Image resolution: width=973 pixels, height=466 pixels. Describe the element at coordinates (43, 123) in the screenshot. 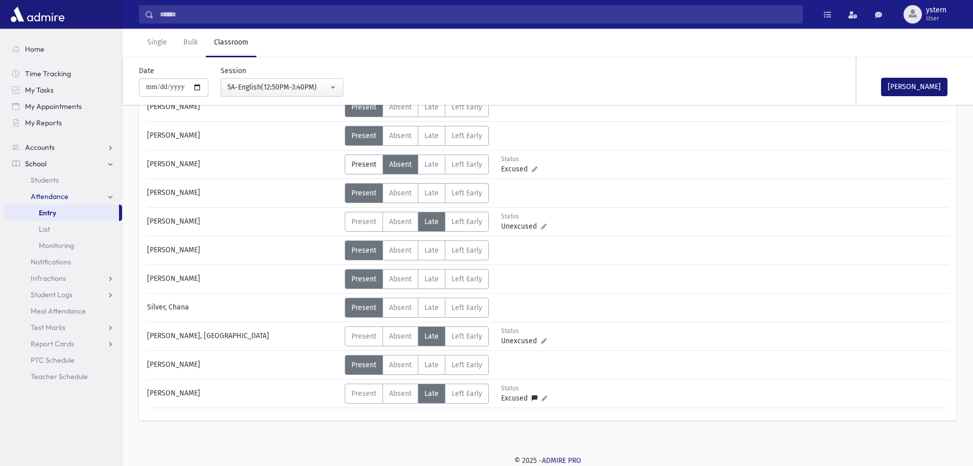

I see `span: My Reports` at that location.